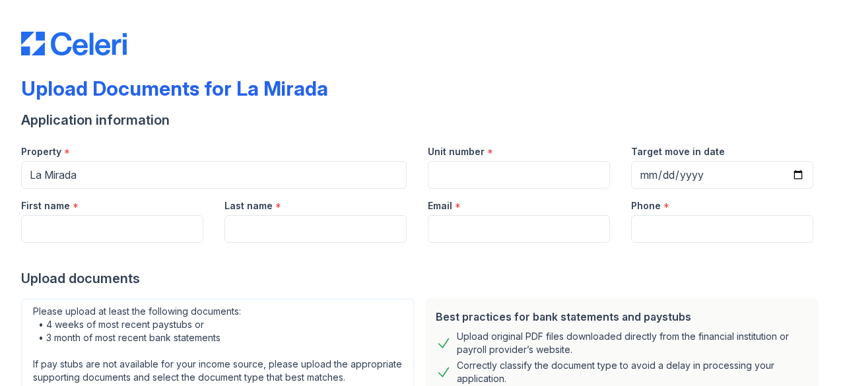 Image resolution: width=845 pixels, height=386 pixels. What do you see at coordinates (41, 152) in the screenshot?
I see `label: Property` at bounding box center [41, 152].